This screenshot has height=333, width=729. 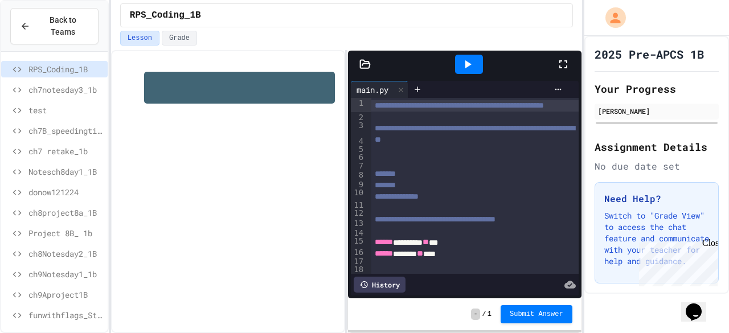 What do you see at coordinates (66, 254) in the screenshot?
I see `span: ch8Notesday2_1B` at bounding box center [66, 254].